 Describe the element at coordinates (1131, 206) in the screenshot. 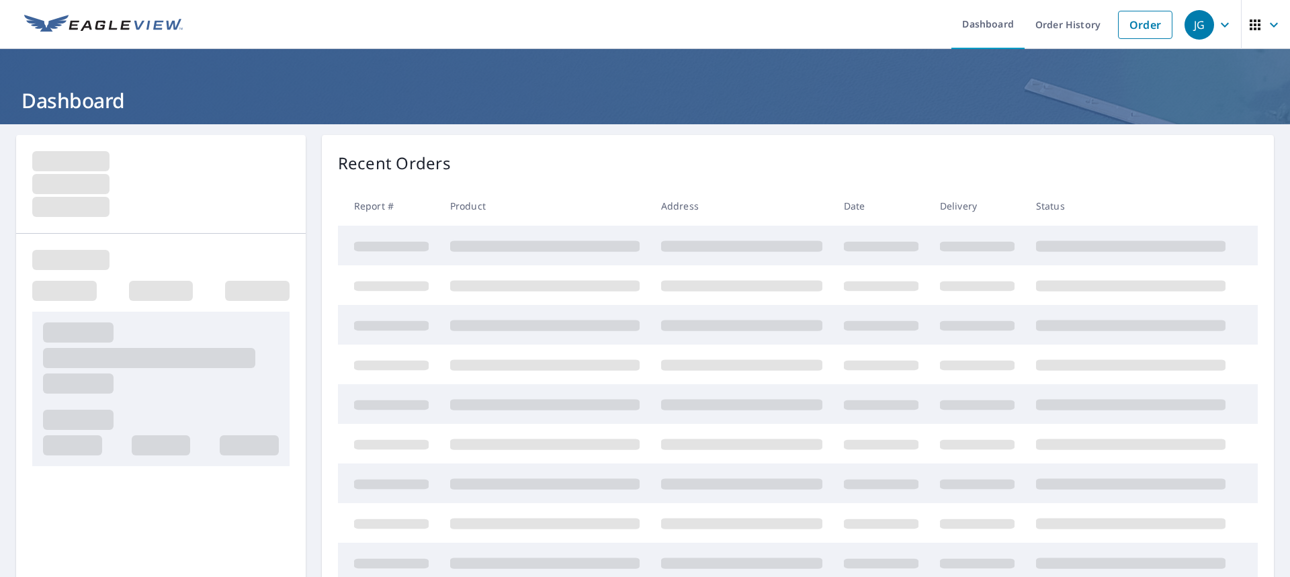

I see `th: Status` at that location.